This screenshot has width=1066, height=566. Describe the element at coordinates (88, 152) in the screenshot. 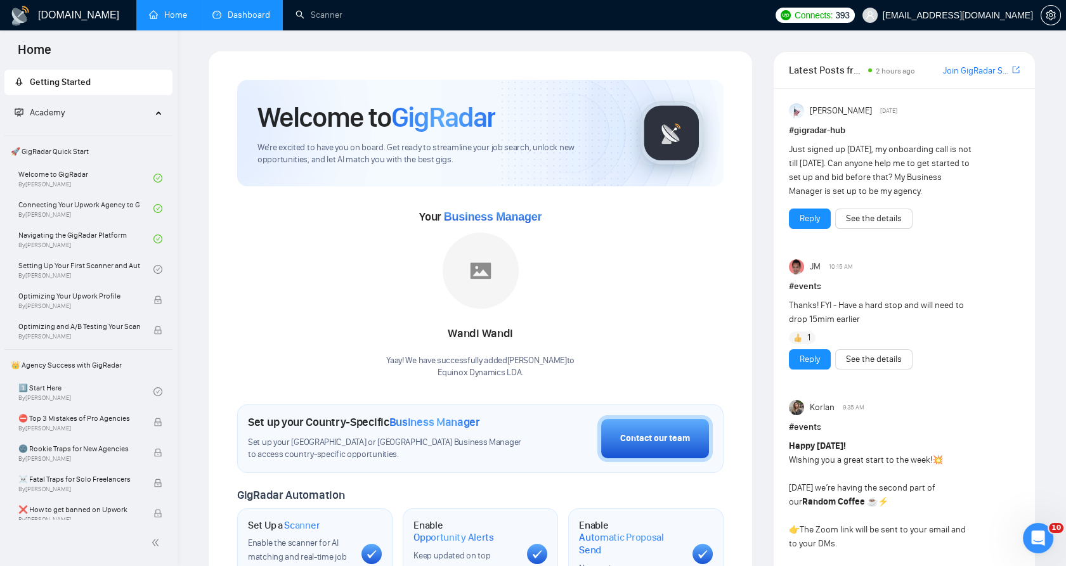

I see `span: 🚀 GigRadar Quick Start` at that location.